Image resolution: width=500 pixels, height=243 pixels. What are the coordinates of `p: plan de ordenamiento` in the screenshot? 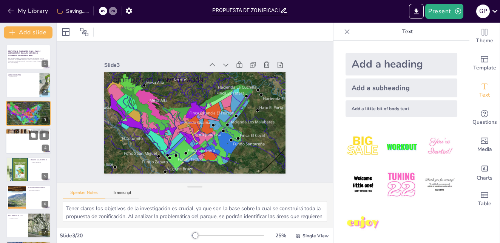 It's located at (38, 190).